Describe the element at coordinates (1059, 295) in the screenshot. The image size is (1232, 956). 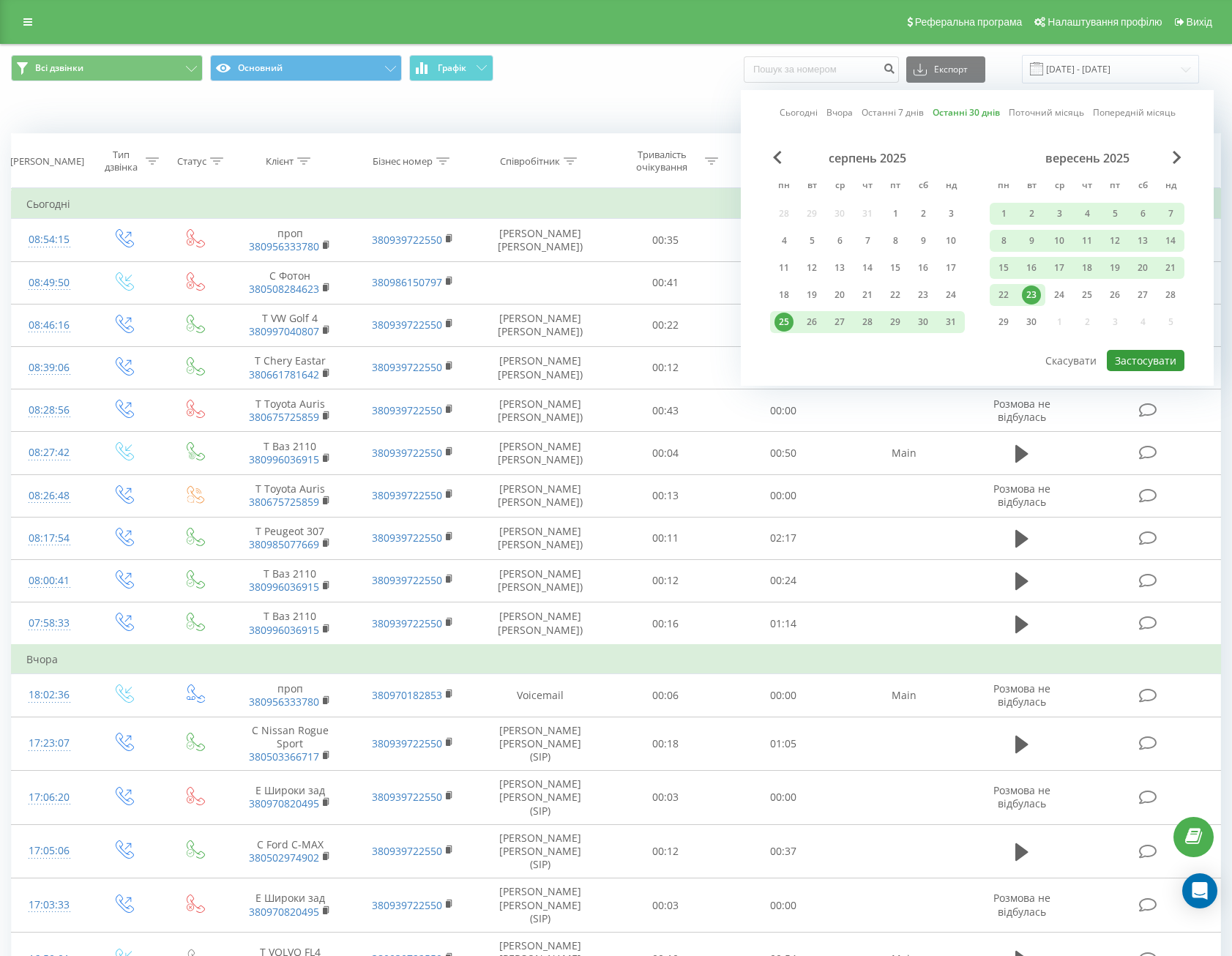
I see `div: 24` at that location.